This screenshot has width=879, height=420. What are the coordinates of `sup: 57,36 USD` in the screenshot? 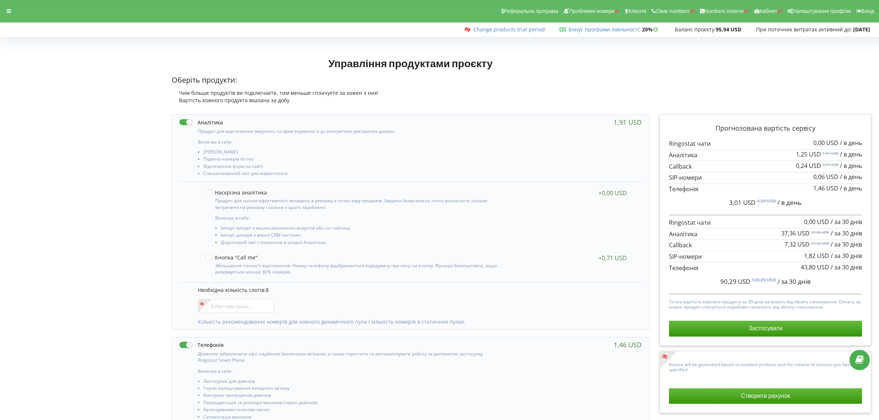 It's located at (820, 232).